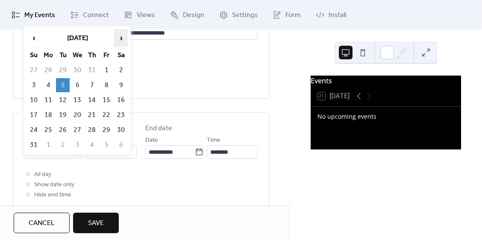  What do you see at coordinates (63, 115) in the screenshot?
I see `td: 19` at bounding box center [63, 115].